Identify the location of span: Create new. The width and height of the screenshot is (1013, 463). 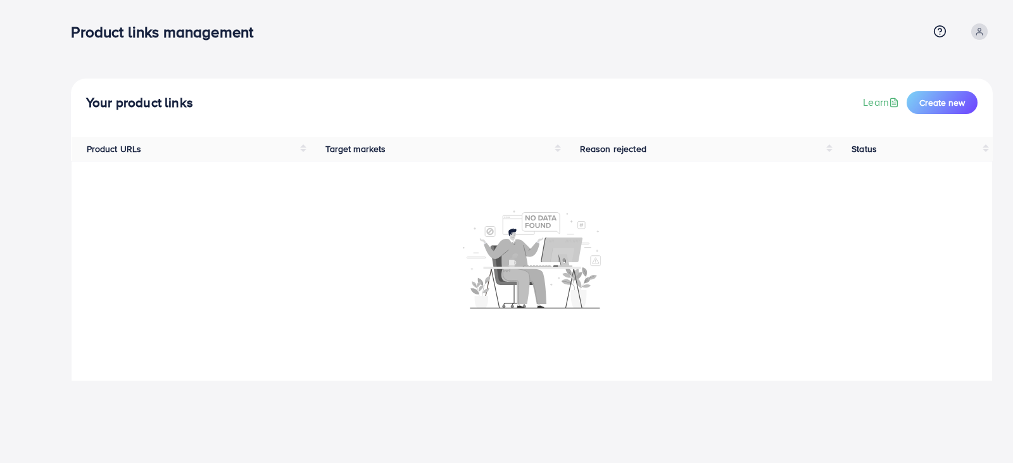
(942, 103).